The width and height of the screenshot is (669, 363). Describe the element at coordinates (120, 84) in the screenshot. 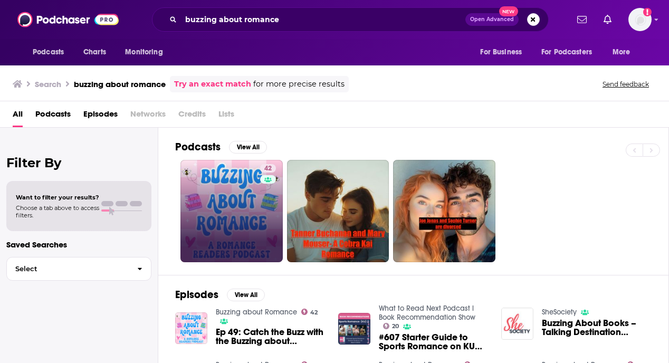

I see `h3: buzzing about romance` at that location.